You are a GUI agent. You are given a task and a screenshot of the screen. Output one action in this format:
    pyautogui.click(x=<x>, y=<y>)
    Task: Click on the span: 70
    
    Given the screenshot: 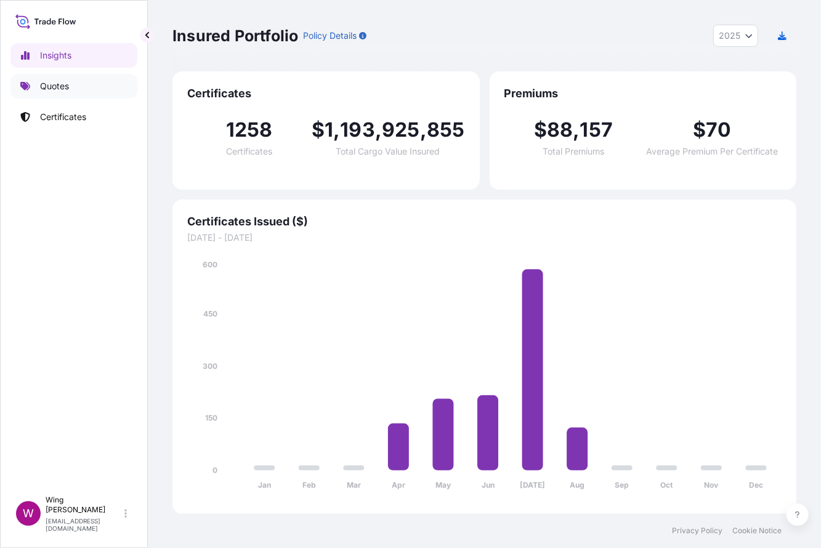 What is the action you would take?
    pyautogui.click(x=718, y=130)
    